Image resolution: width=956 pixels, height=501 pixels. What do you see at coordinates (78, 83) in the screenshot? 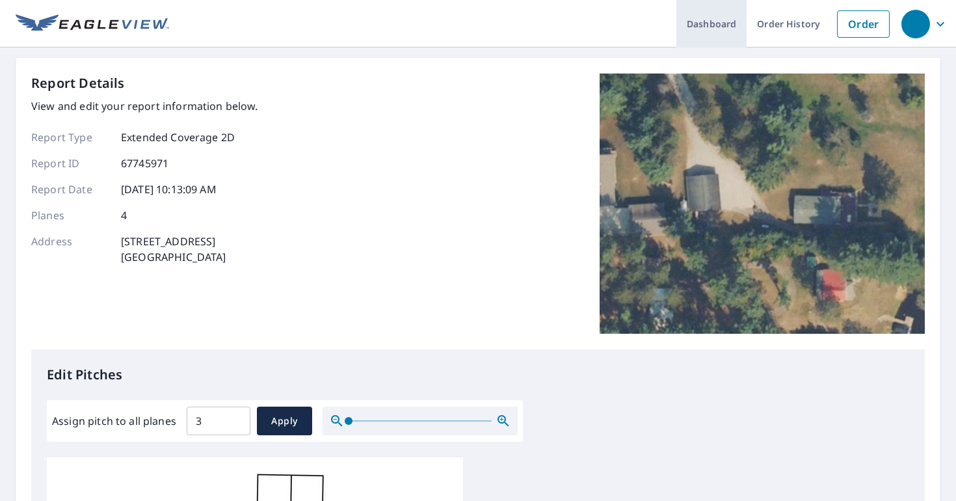
I see `p: Report Details` at bounding box center [78, 83].